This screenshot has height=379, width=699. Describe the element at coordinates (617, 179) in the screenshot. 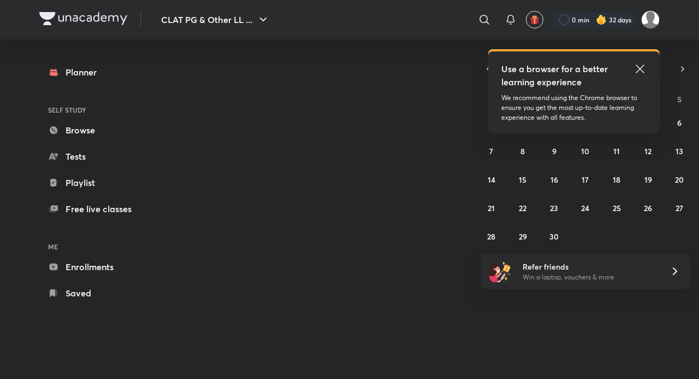

I see `button: September 18, 2025` at that location.